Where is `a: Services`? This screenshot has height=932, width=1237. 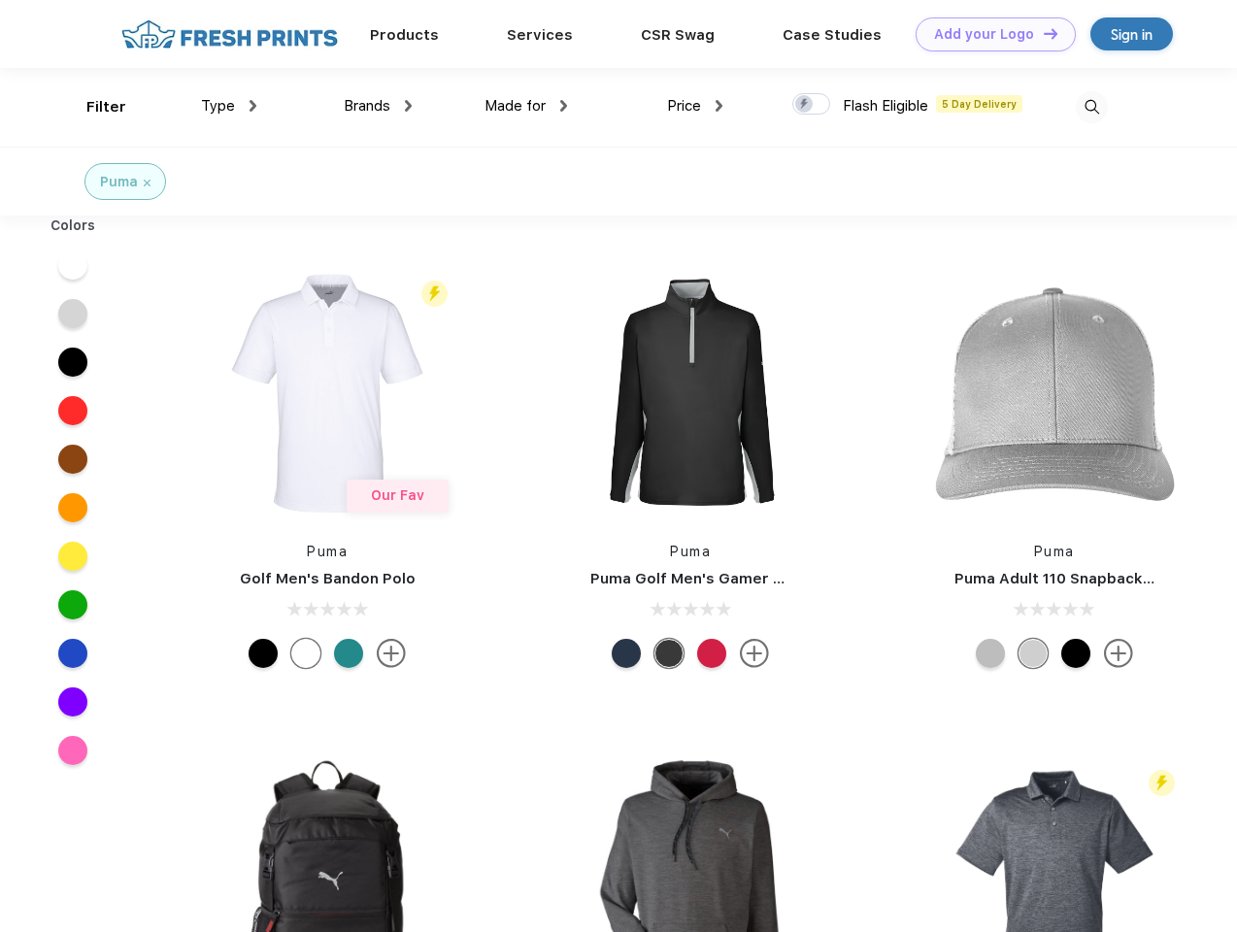 a: Services is located at coordinates (540, 35).